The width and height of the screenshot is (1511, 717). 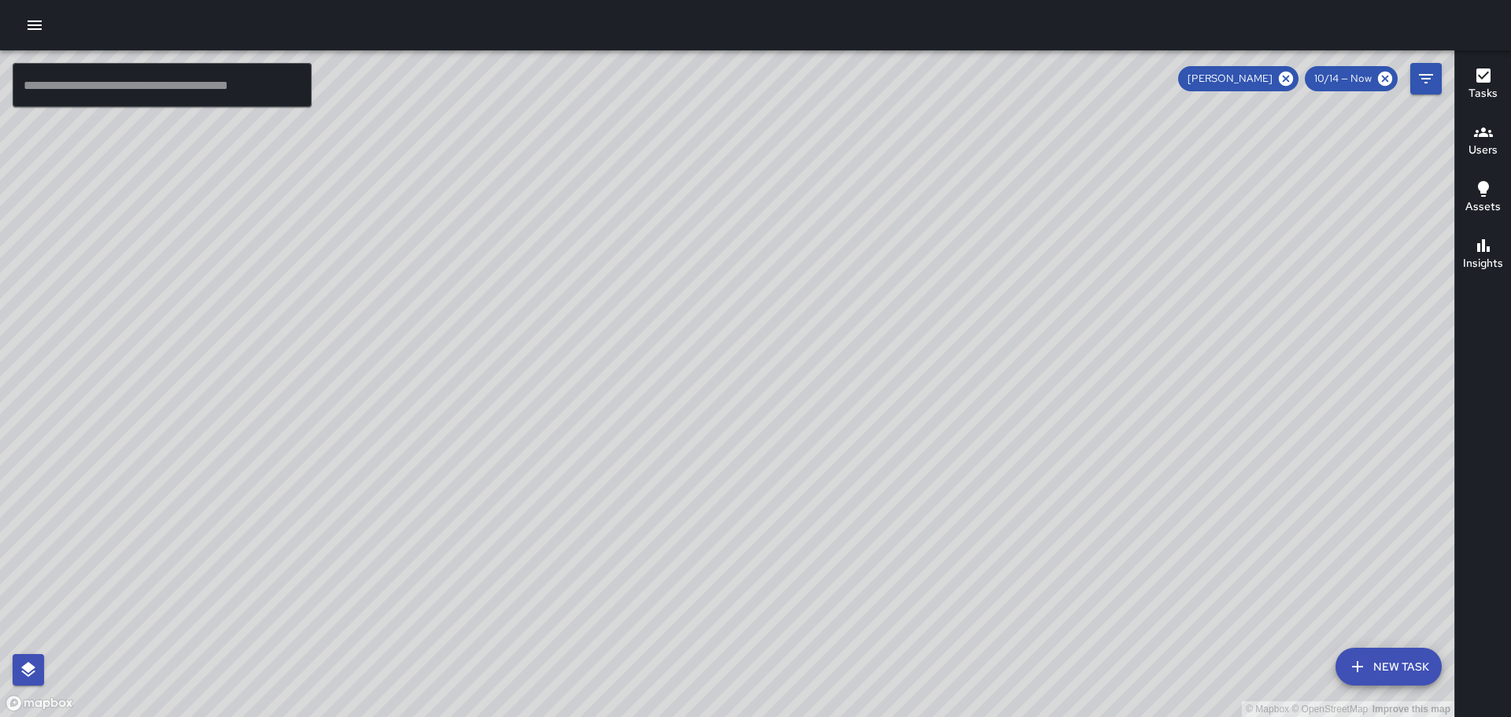 What do you see at coordinates (1483, 198) in the screenshot?
I see `button: Assets` at bounding box center [1483, 198].